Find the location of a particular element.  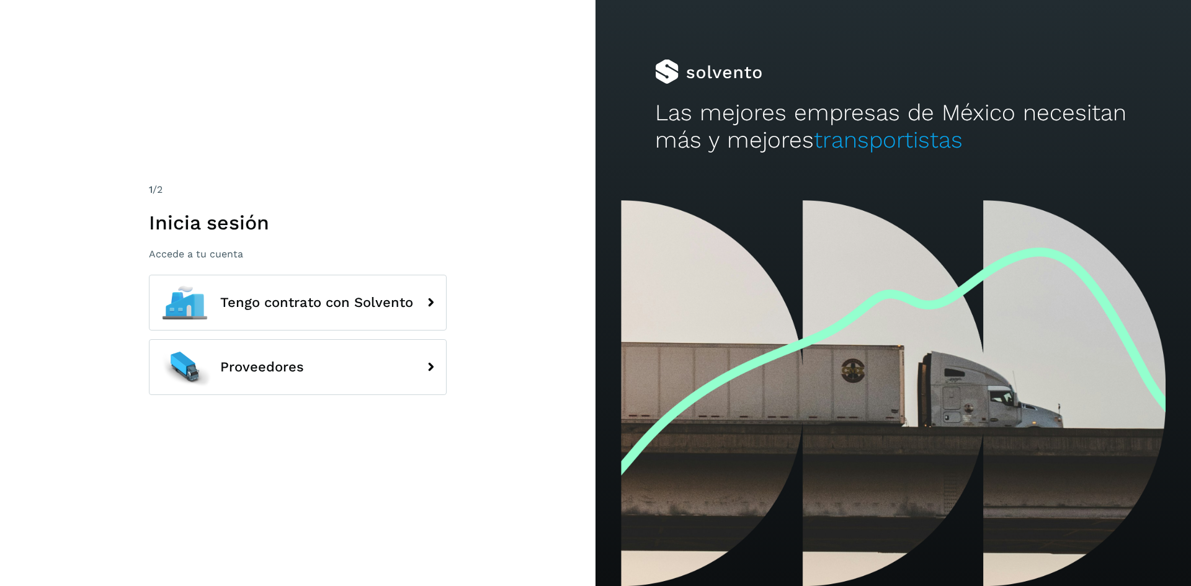

span: Tengo contrato con Solvento is located at coordinates (316, 303).